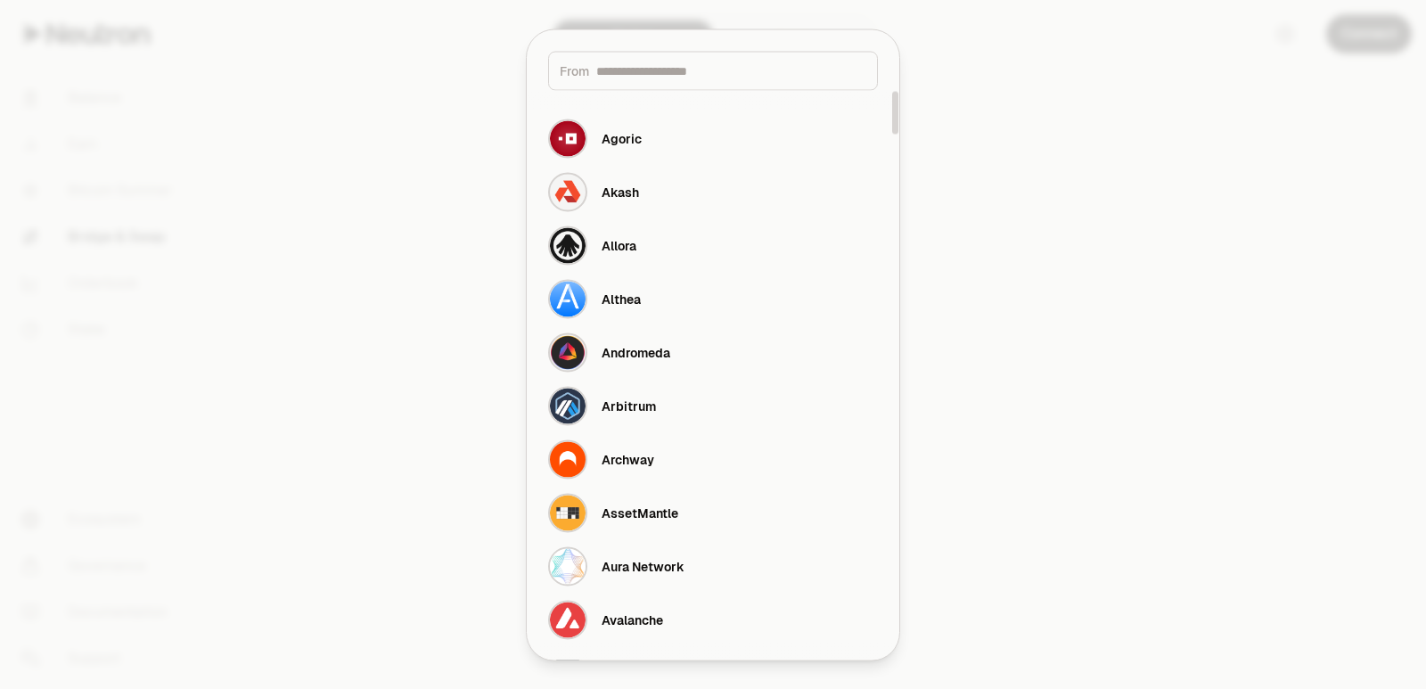 This screenshot has width=1426, height=689. I want to click on img: Andromeda Logo, so click(568, 352).